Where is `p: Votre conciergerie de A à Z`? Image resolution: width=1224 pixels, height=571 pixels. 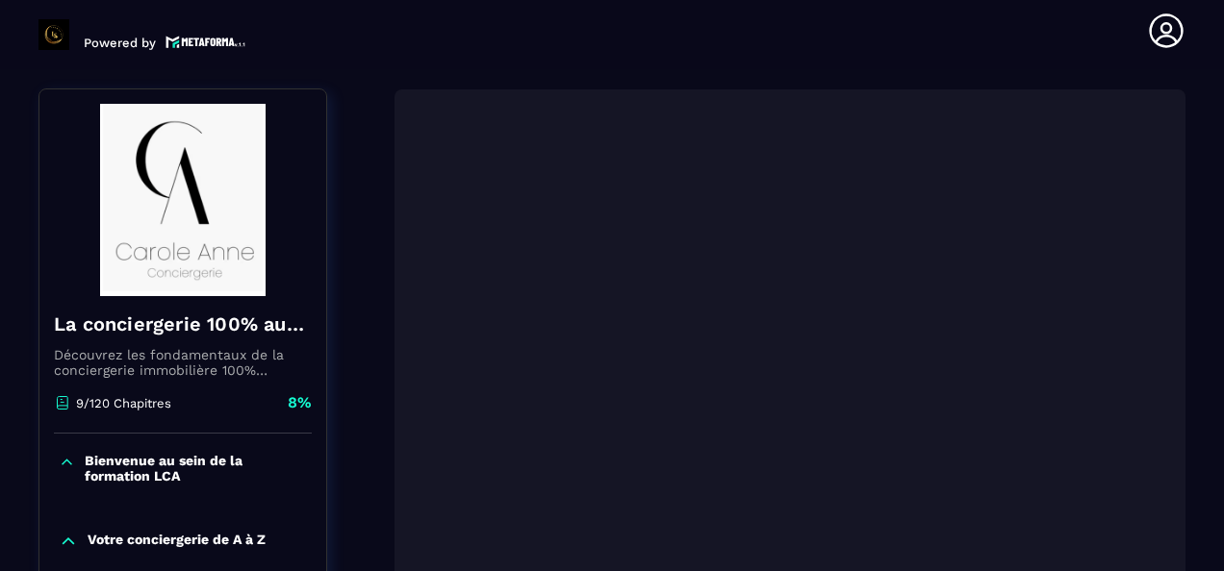 p: Votre conciergerie de A à Z is located at coordinates (176, 542).